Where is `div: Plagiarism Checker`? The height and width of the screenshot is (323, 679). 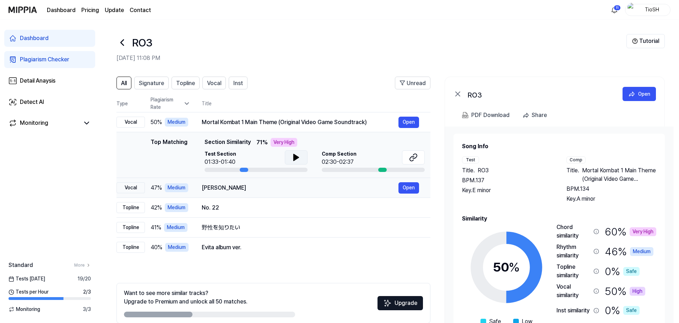 div: Plagiarism Checker is located at coordinates (44, 60).